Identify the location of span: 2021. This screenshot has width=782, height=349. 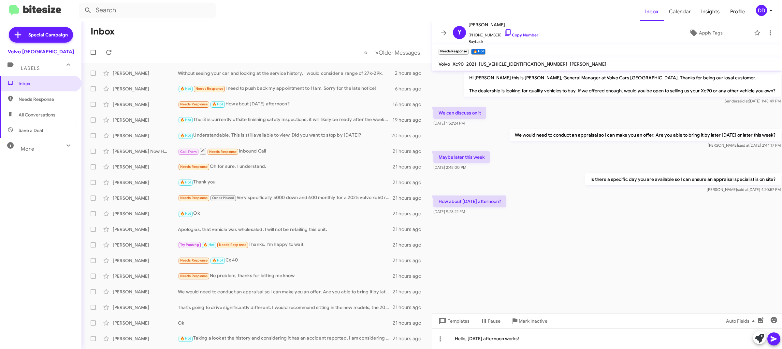
(471, 64).